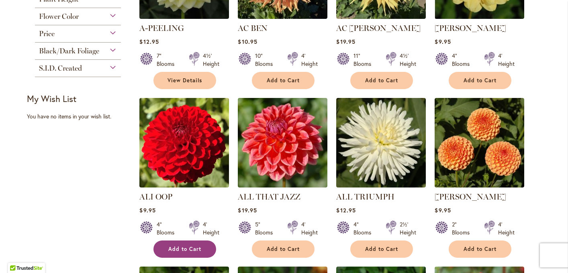  Describe the element at coordinates (282, 142) in the screenshot. I see `img: ALL THAT JAZZ` at that location.